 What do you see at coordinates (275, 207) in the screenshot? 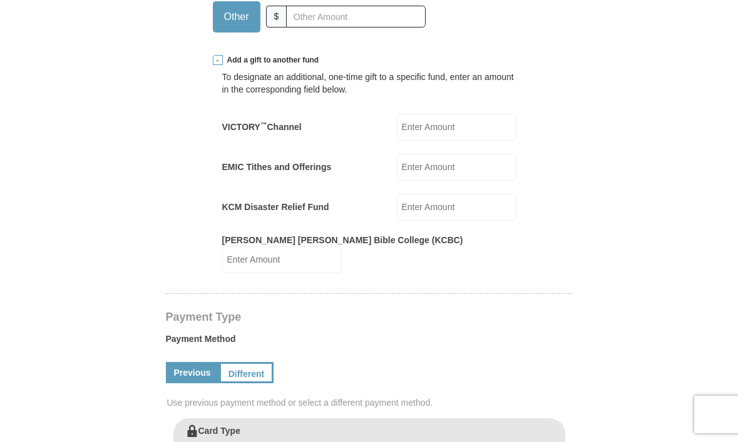
I see `label: KCM Disaster Relief Fund` at bounding box center [275, 207].